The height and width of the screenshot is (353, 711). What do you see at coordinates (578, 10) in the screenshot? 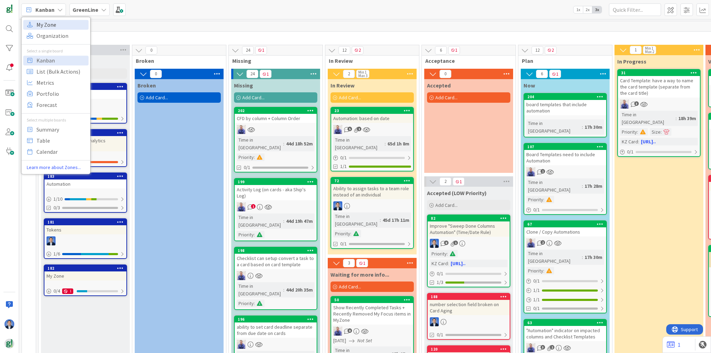
I see `span: 1x` at bounding box center [578, 10].